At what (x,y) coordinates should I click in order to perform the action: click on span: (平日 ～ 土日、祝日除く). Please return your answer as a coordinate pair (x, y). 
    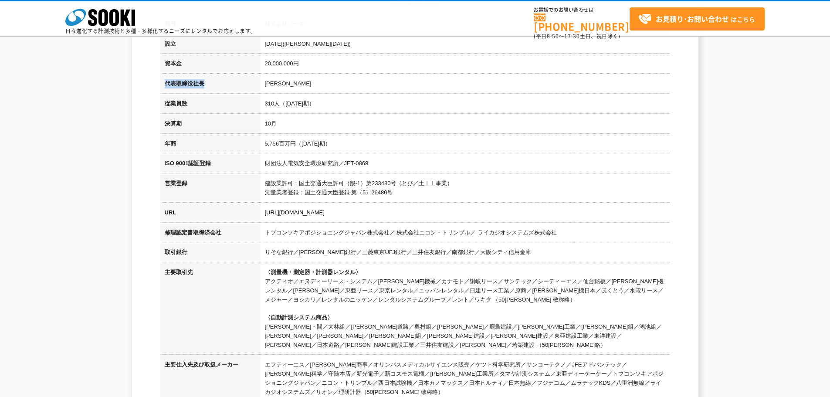
    Looking at the image, I should click on (577, 36).